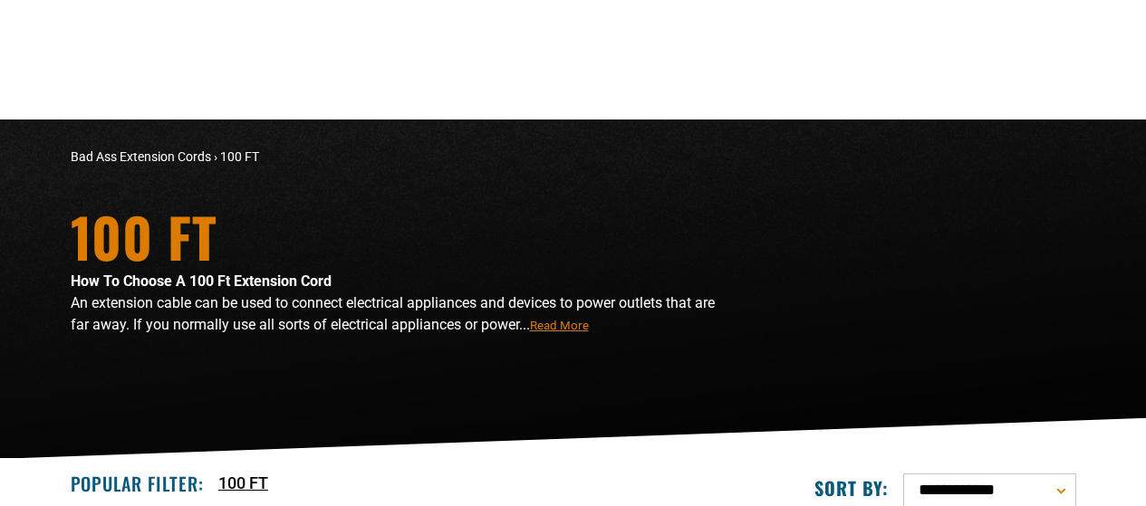 This screenshot has width=1146, height=506. What do you see at coordinates (140, 157) in the screenshot?
I see `a: Bad Ass Extension Cords` at bounding box center [140, 157].